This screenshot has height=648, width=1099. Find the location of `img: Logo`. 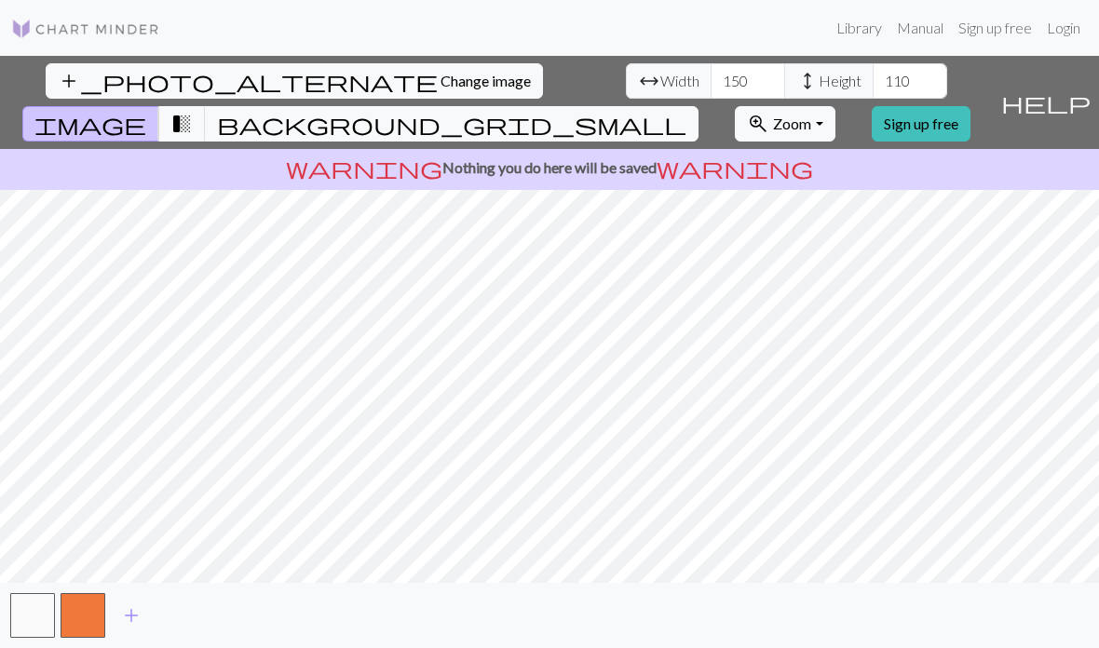

img: Logo is located at coordinates (86, 29).